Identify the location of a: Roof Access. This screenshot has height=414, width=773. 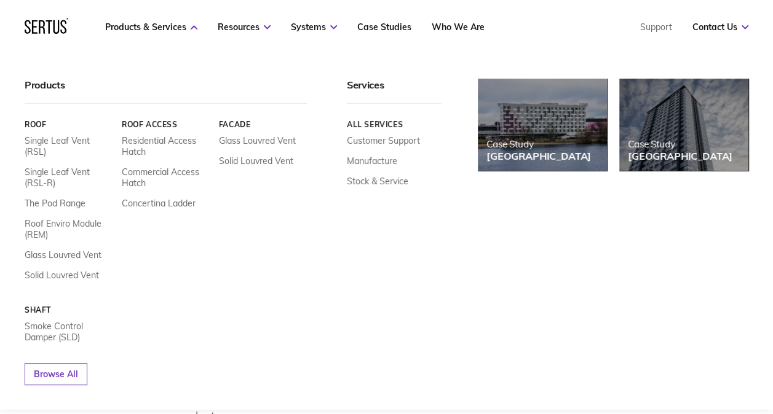
(165, 124).